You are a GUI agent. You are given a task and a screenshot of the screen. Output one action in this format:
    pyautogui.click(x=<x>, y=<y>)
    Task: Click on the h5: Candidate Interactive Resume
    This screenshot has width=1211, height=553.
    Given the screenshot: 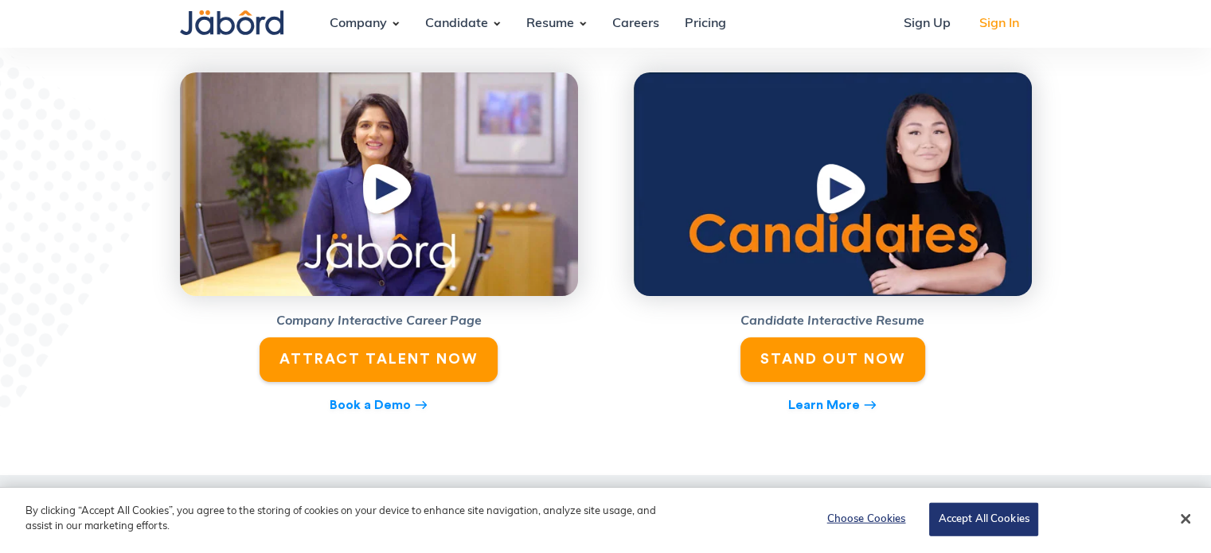 What is the action you would take?
    pyautogui.click(x=832, y=322)
    